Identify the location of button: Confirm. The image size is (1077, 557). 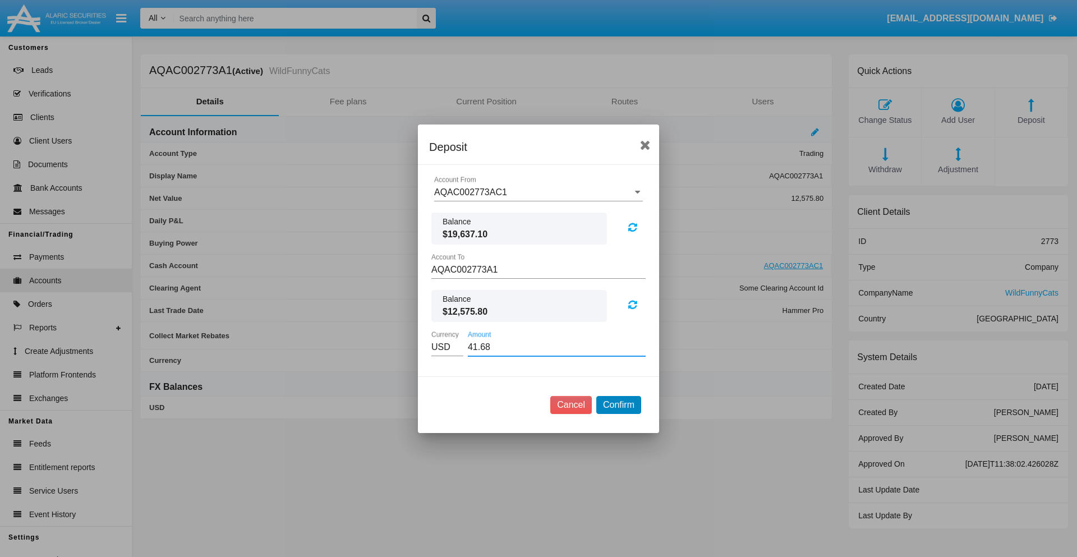
(619, 405).